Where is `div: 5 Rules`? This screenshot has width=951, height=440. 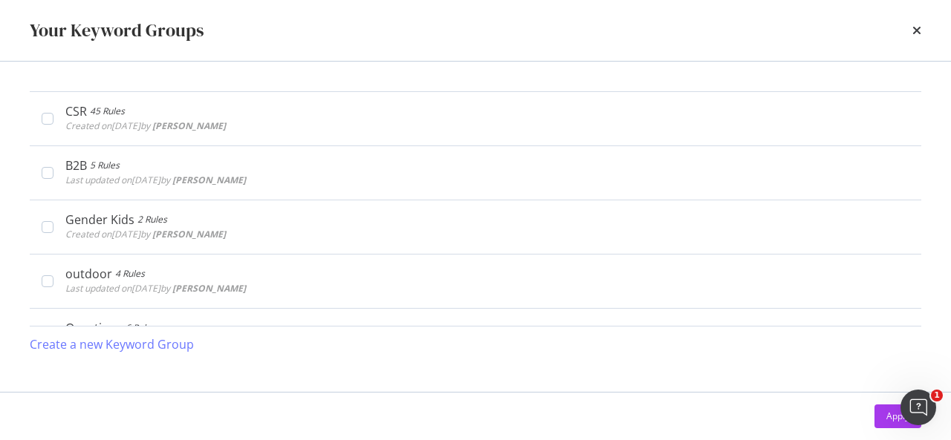
div: 5 Rules is located at coordinates (105, 166).